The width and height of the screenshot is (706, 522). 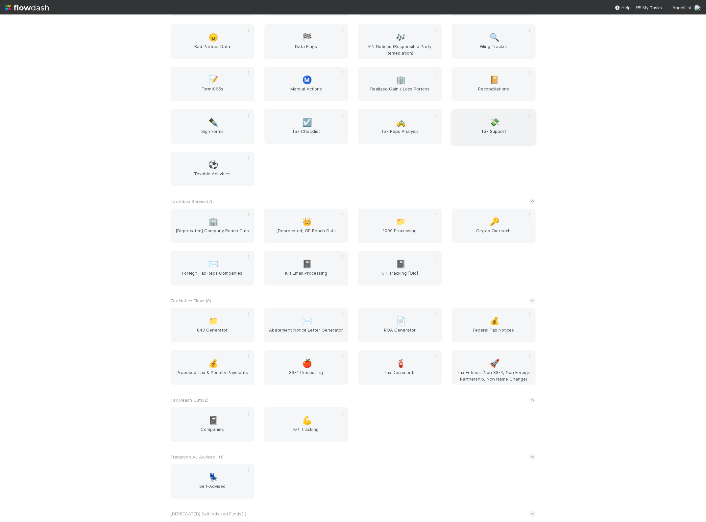 What do you see at coordinates (493, 333) in the screenshot?
I see `span: Federal Tax Notices` at bounding box center [493, 333].